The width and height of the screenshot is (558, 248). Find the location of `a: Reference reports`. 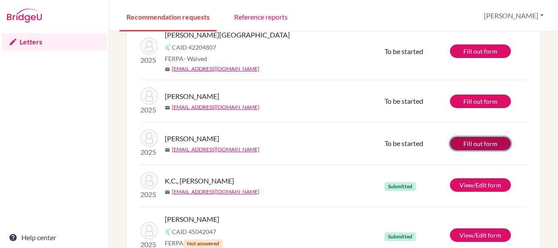

a: Reference reports is located at coordinates (261, 16).